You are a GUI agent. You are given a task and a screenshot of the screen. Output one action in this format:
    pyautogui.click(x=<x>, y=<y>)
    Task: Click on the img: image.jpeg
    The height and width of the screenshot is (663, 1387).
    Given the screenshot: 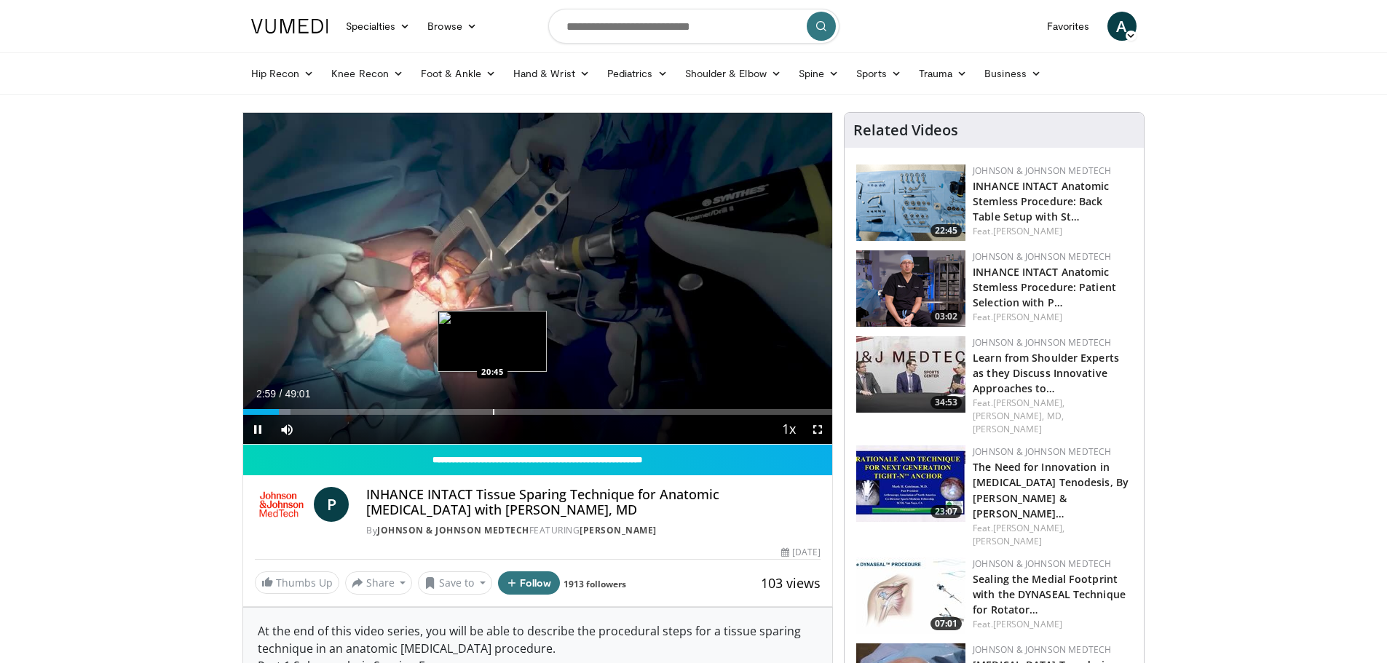 What is the action you would take?
    pyautogui.click(x=492, y=342)
    